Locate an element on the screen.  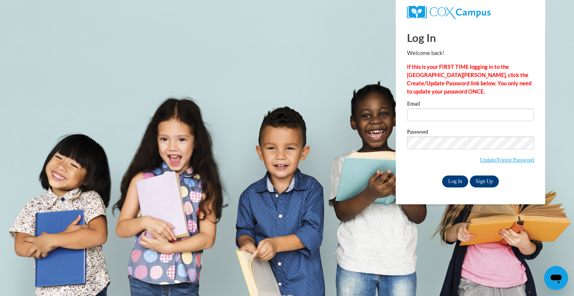
label: Email is located at coordinates (471, 105).